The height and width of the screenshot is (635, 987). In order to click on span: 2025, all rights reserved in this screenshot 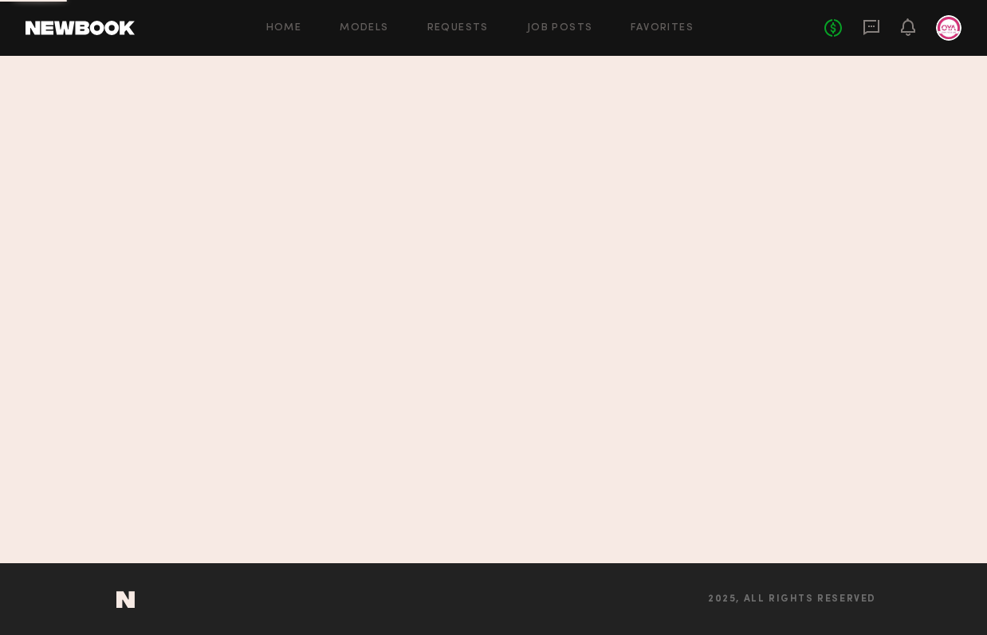, I will do `click(792, 599)`.